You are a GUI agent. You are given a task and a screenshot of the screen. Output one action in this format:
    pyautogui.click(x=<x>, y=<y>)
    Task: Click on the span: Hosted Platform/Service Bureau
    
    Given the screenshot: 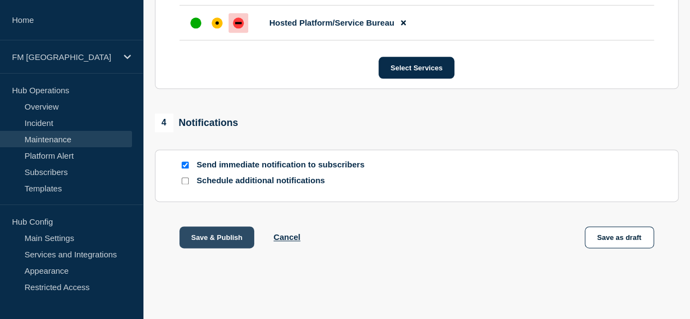 What is the action you would take?
    pyautogui.click(x=332, y=22)
    